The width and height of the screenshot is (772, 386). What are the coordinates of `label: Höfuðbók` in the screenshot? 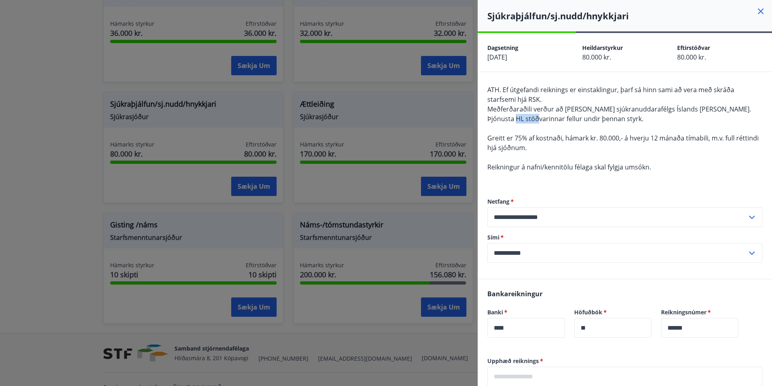 It's located at (613, 312).